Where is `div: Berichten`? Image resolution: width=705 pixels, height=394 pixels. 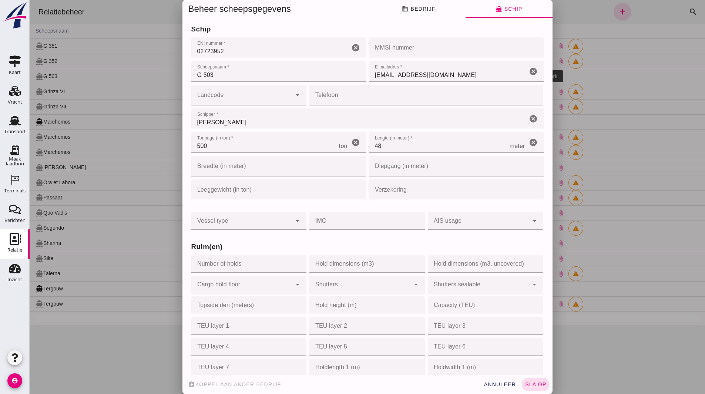 div: Berichten is located at coordinates (15, 220).